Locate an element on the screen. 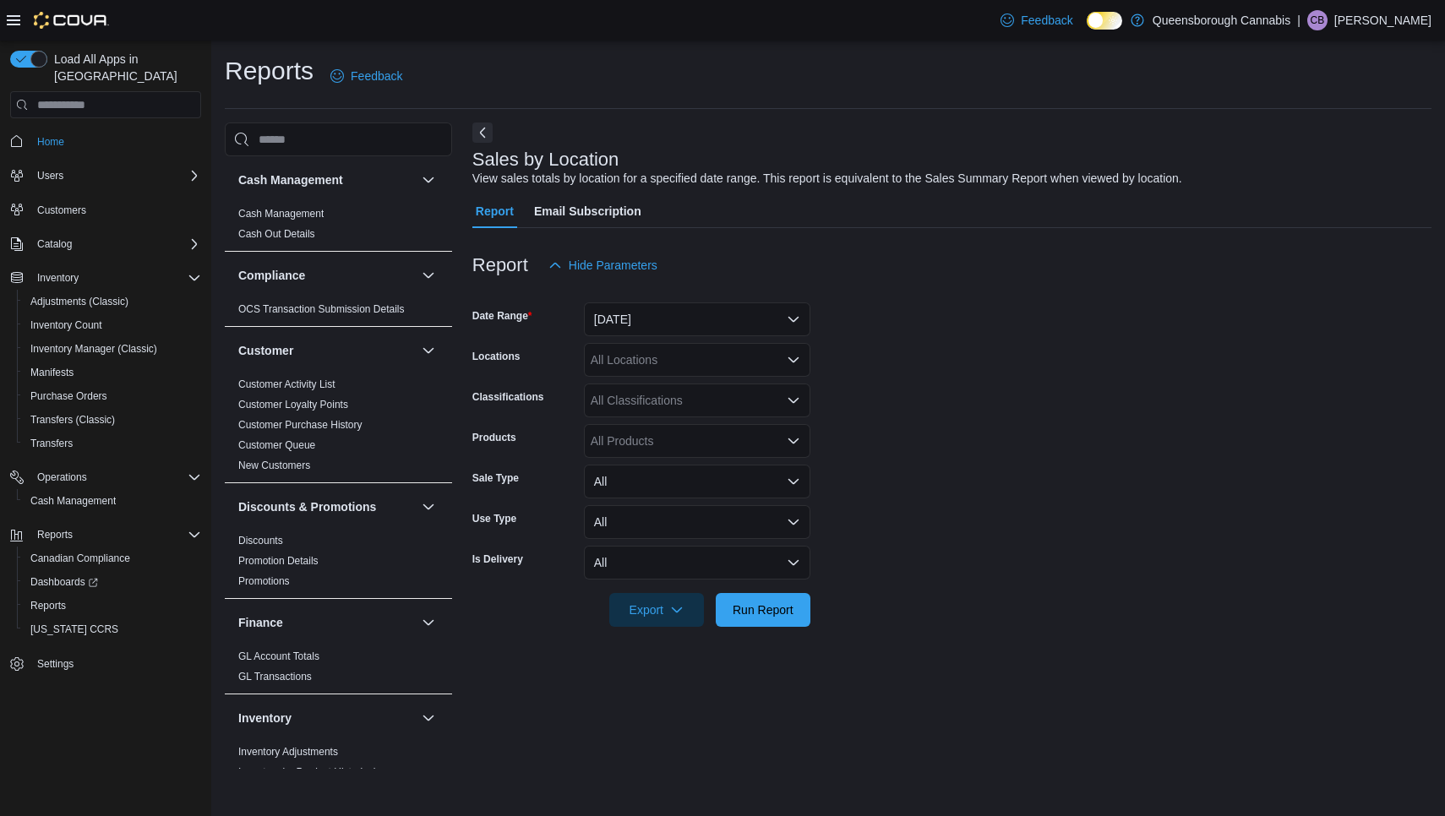  div: View sales totals by location for a specified date range. This report is equivalent to the Sales ... is located at coordinates (827, 178).